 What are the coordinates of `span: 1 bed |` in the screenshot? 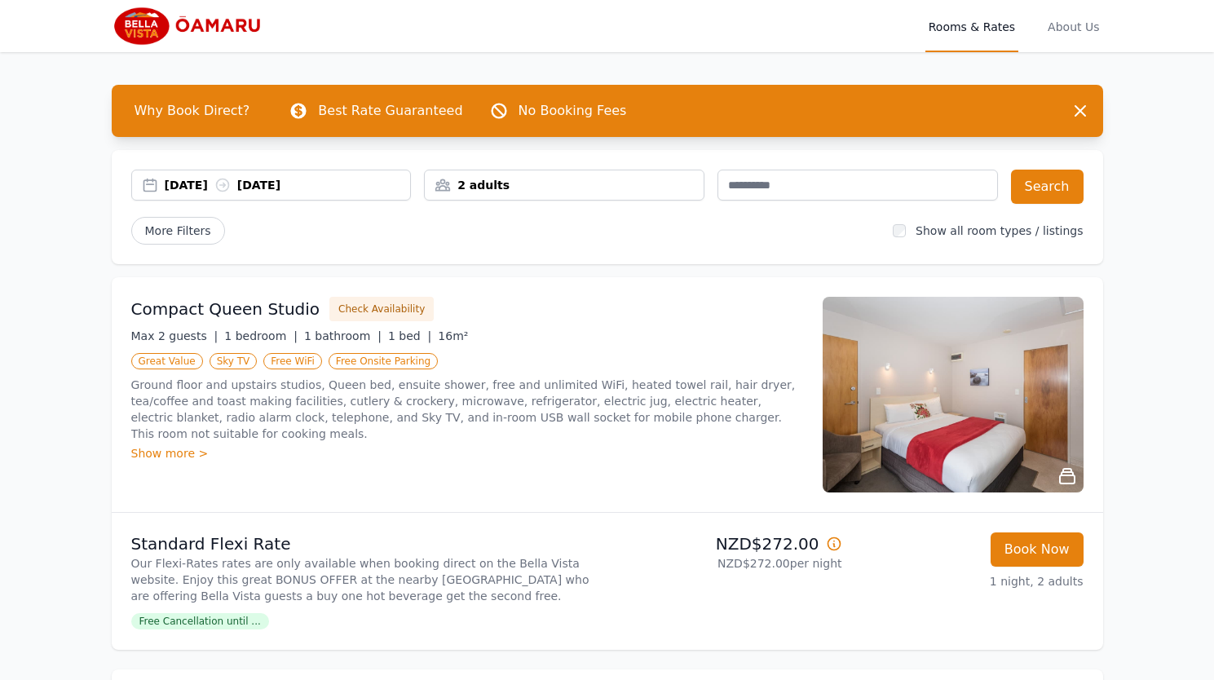 It's located at (409, 336).